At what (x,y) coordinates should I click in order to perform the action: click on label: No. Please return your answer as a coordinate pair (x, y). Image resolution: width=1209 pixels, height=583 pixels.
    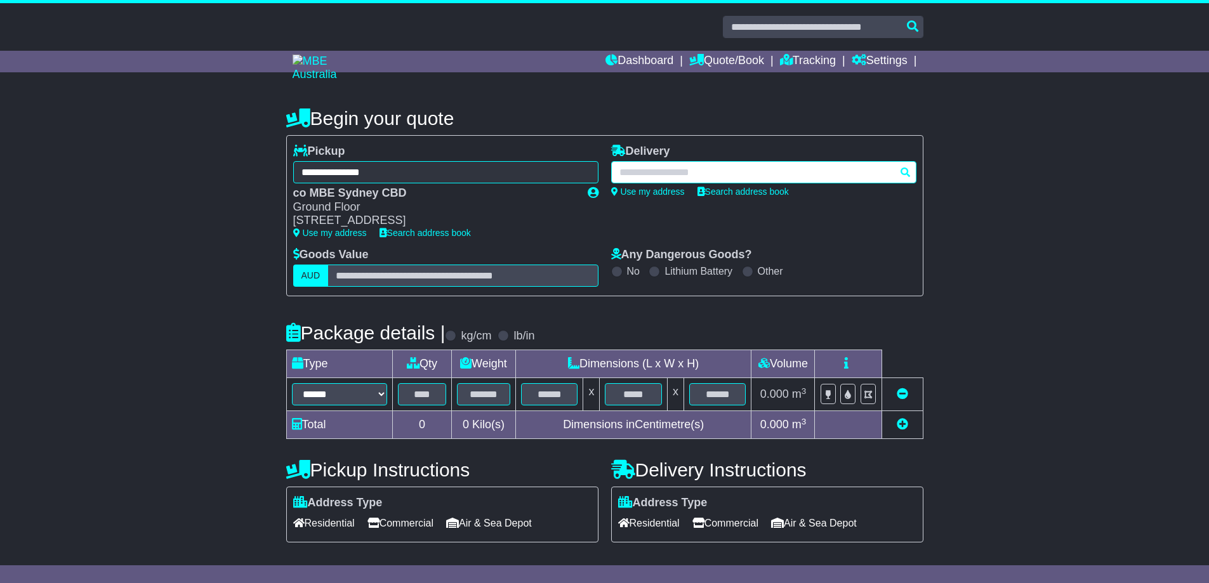
    Looking at the image, I should click on (633, 271).